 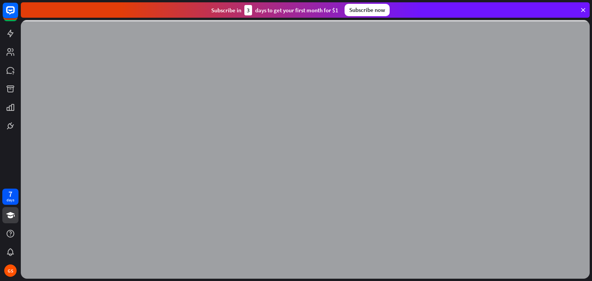 What do you see at coordinates (248, 10) in the screenshot?
I see `div: 3` at bounding box center [248, 10].